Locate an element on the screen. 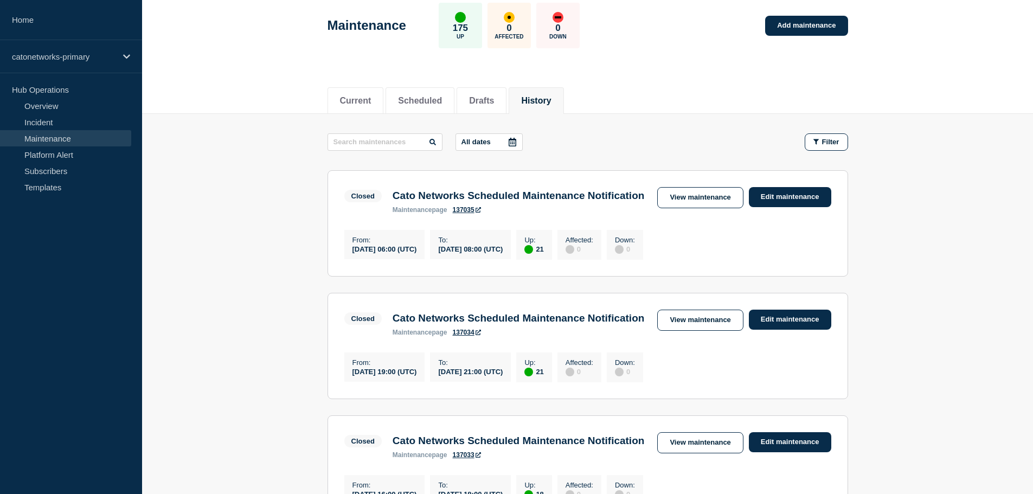 Image resolution: width=1033 pixels, height=494 pixels. button: Drafts is located at coordinates (482, 101).